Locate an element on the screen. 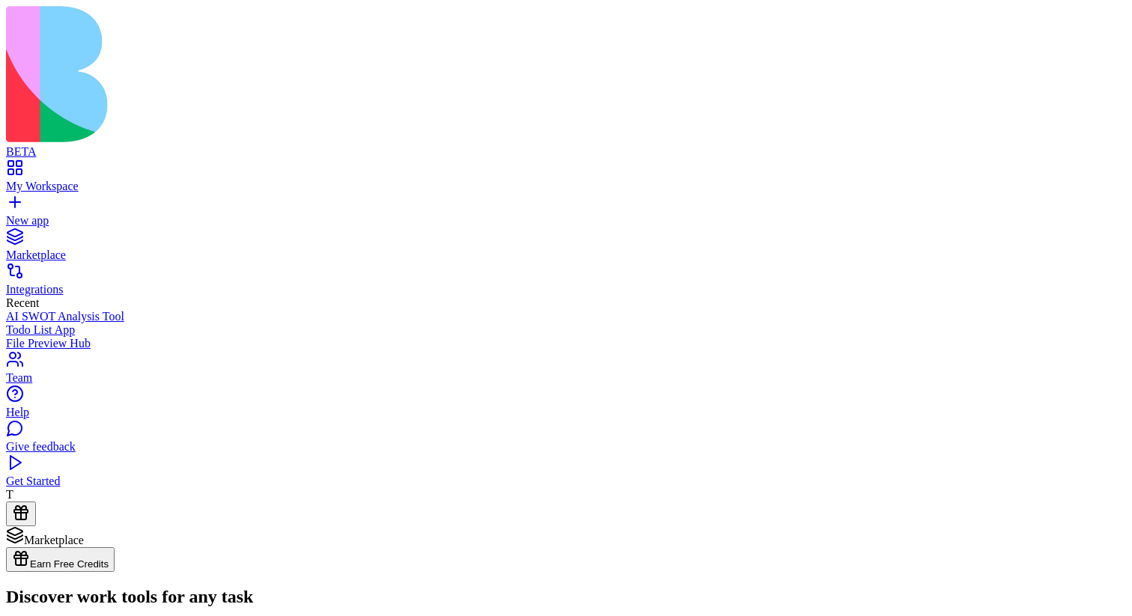 The width and height of the screenshot is (1132, 616). div: BETA is located at coordinates (566, 152).